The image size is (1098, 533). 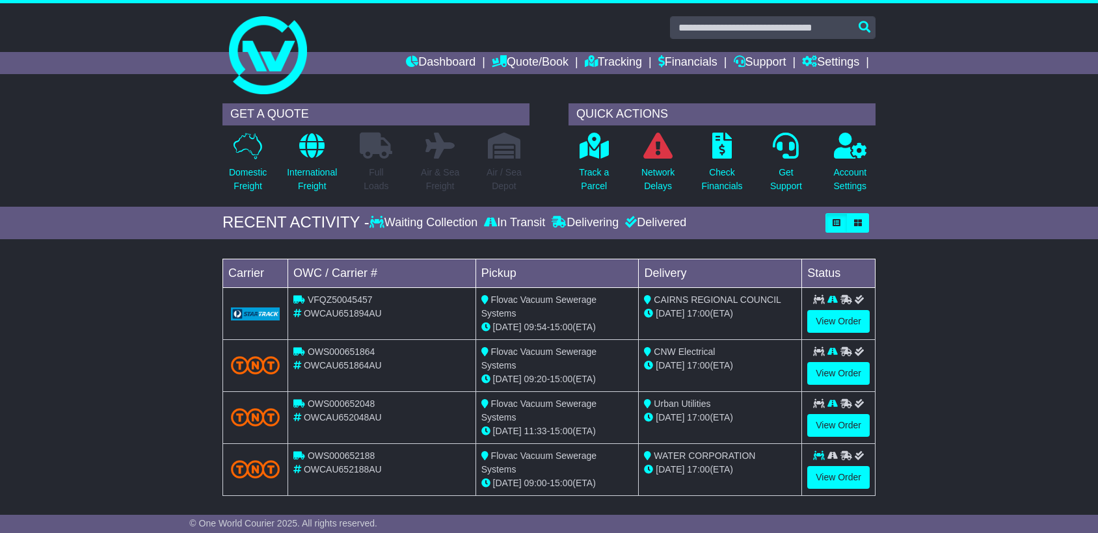 I want to click on div: In Transit, so click(x=514, y=223).